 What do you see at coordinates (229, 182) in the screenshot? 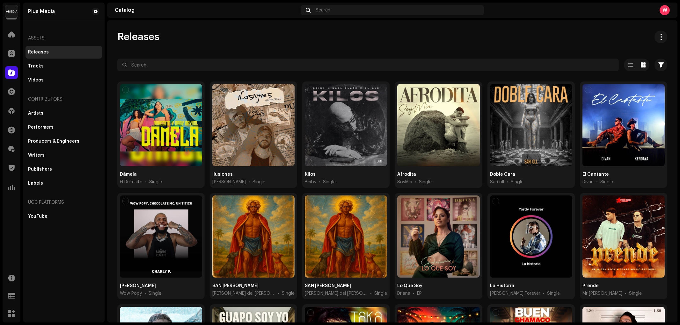
I see `span: Ale Ruz` at bounding box center [229, 182].